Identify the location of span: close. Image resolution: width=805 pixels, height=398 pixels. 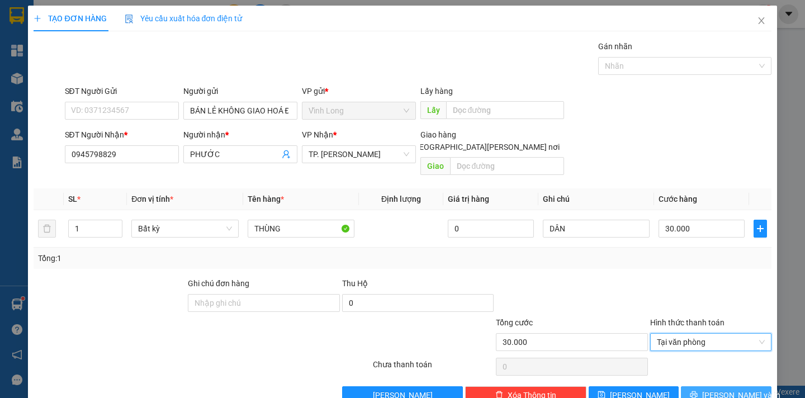
(761, 21).